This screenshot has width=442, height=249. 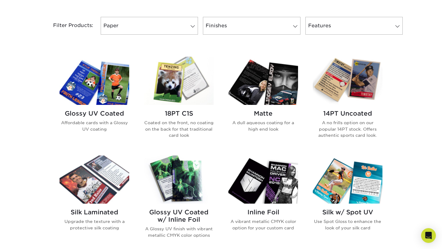 What do you see at coordinates (429, 236) in the screenshot?
I see `div: Open Intercom Messenger` at bounding box center [429, 236].